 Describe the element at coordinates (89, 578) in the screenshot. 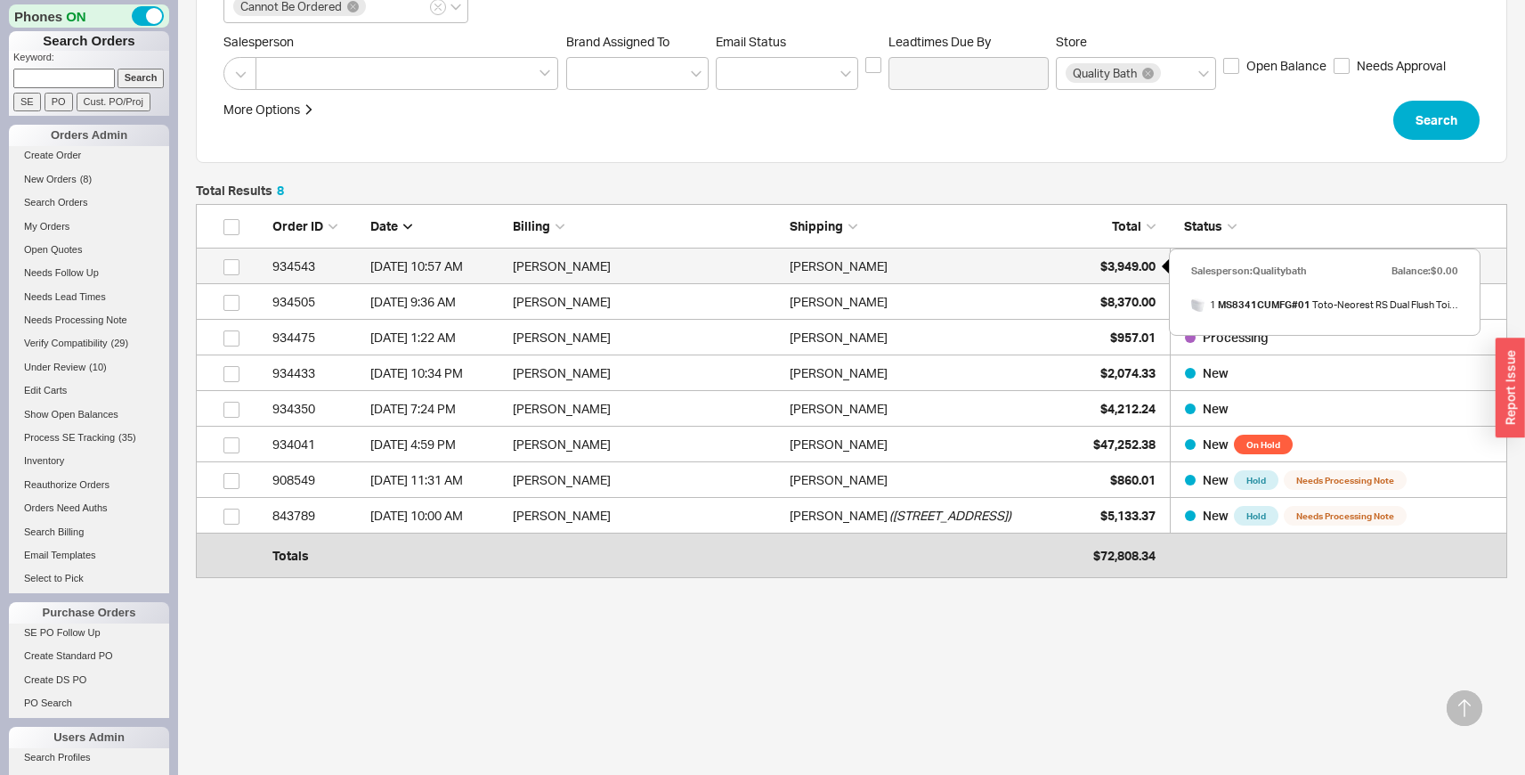

I see `a: Select to Pick` at that location.